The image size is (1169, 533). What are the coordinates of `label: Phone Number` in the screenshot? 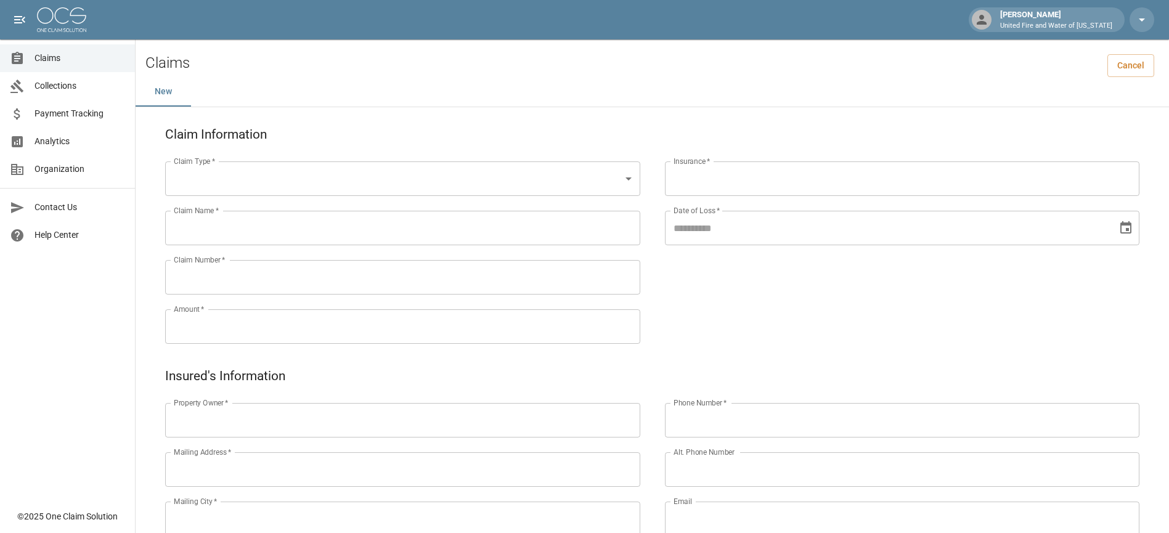 It's located at (700, 402).